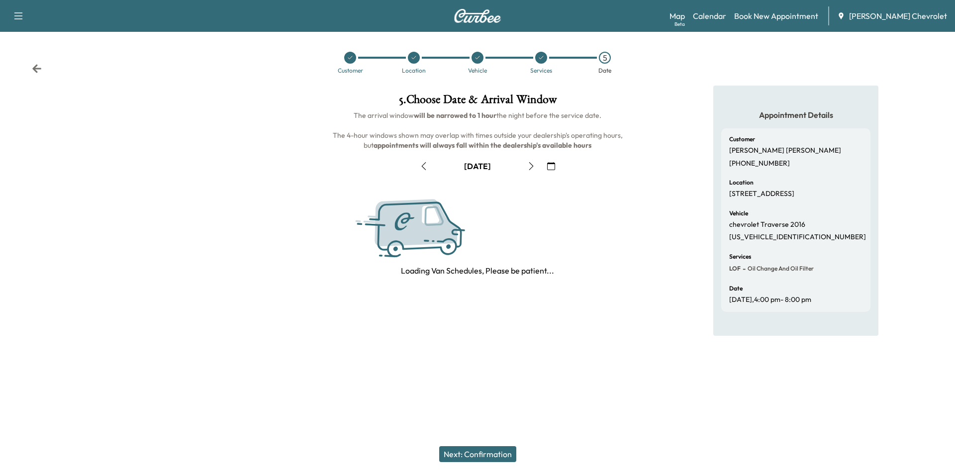  Describe the element at coordinates (736, 289) in the screenshot. I see `h6: Date` at that location.